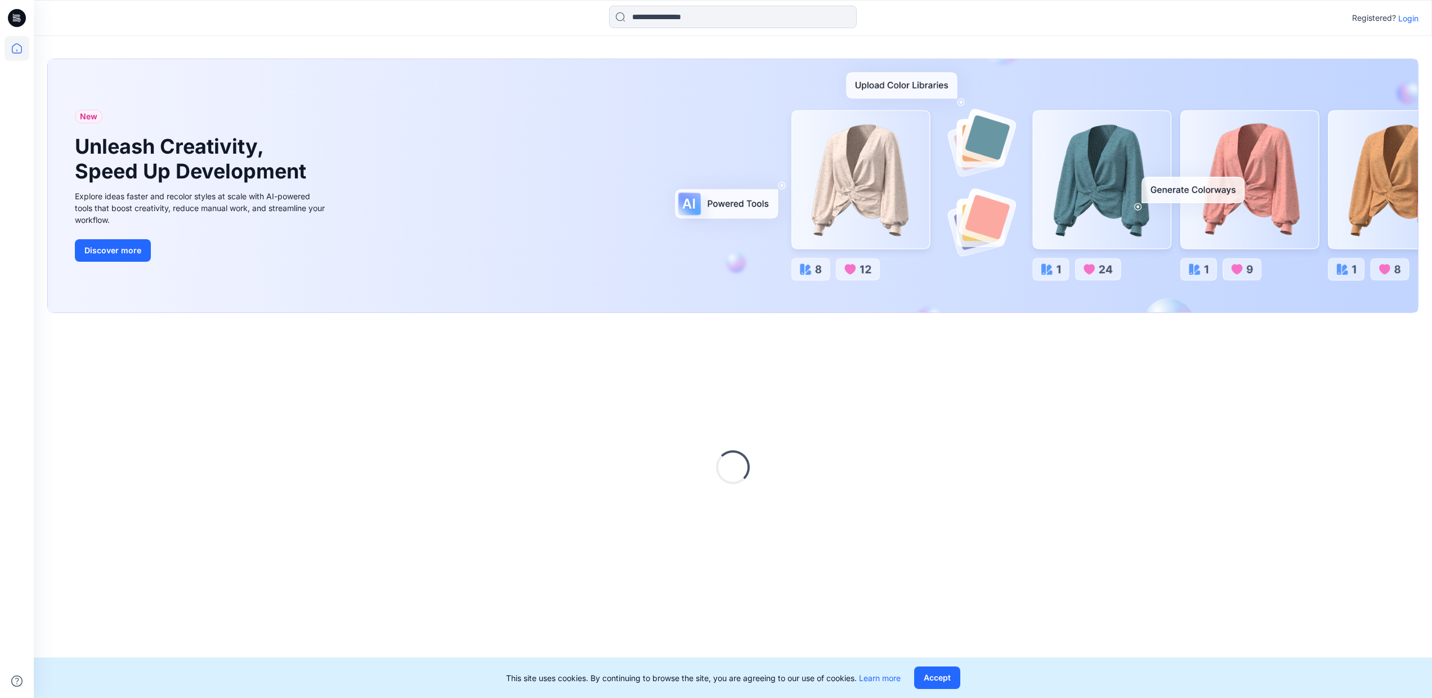  What do you see at coordinates (1374, 18) in the screenshot?
I see `p: Registered?` at bounding box center [1374, 18].